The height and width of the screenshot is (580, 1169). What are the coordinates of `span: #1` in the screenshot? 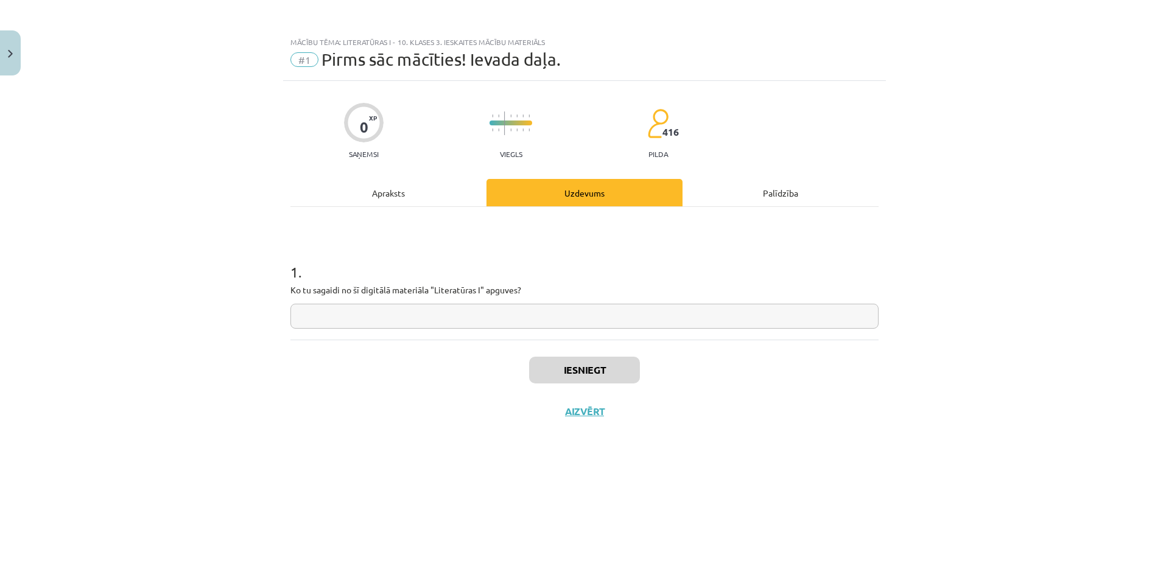 It's located at (304, 60).